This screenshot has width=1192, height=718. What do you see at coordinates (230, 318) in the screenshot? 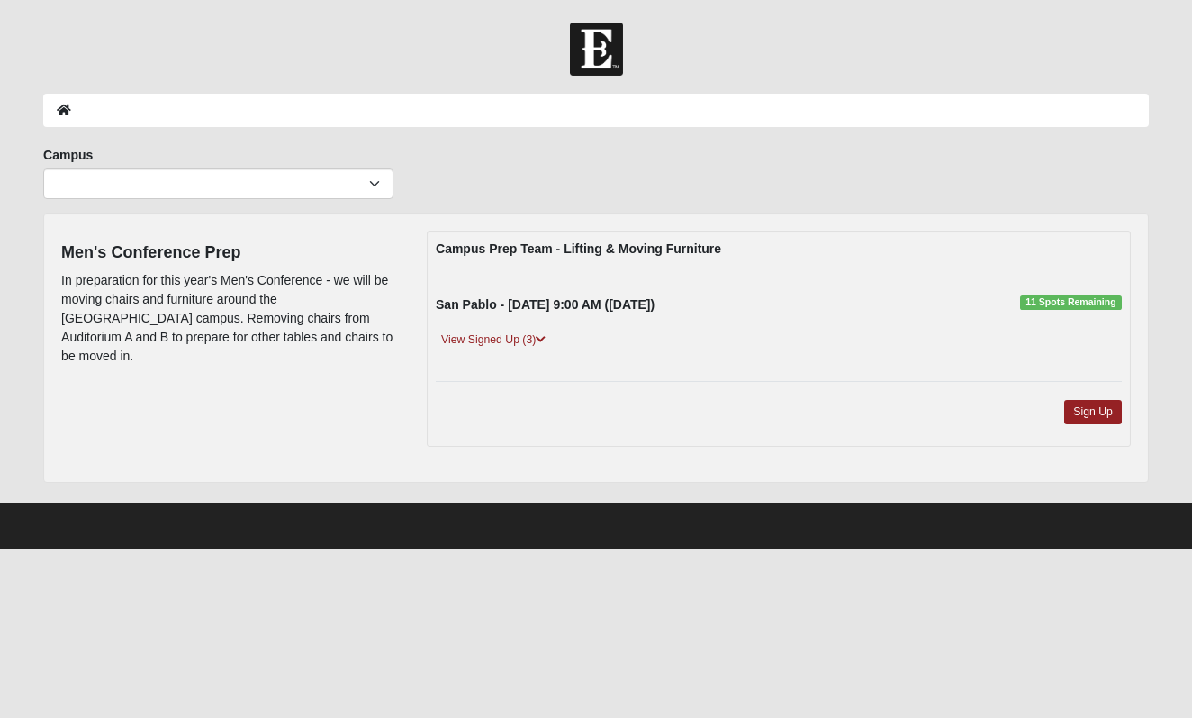
I see `p: In preparation for this year's Men's Conference - we will be moving chairs and furniture around t...` at bounding box center [230, 318].